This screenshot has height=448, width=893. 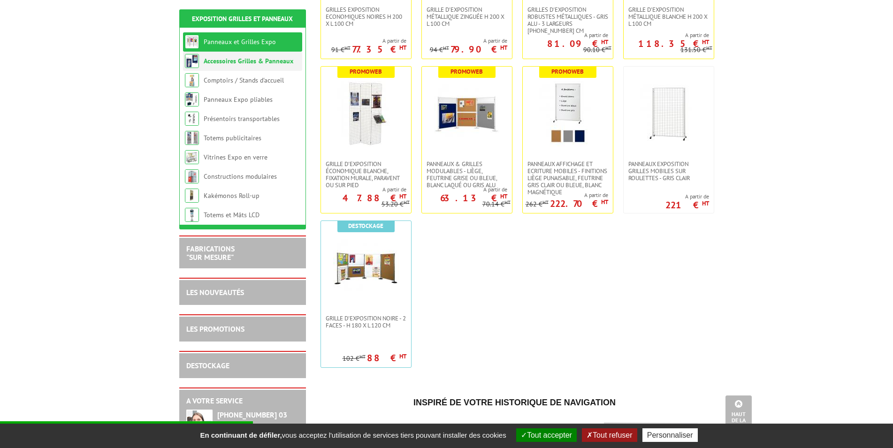 I want to click on strong: En continuant de défiler,, so click(x=241, y=435).